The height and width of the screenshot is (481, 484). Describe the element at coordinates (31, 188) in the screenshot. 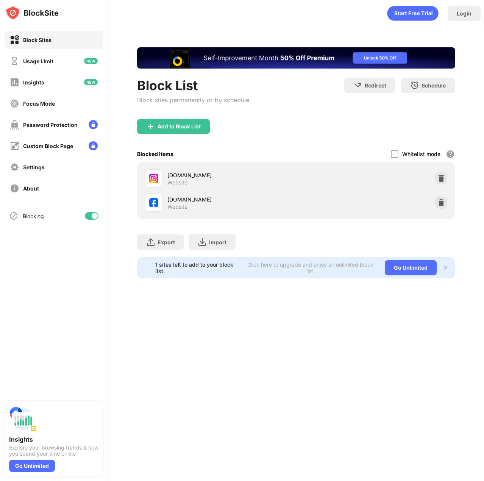

I see `div: About` at that location.